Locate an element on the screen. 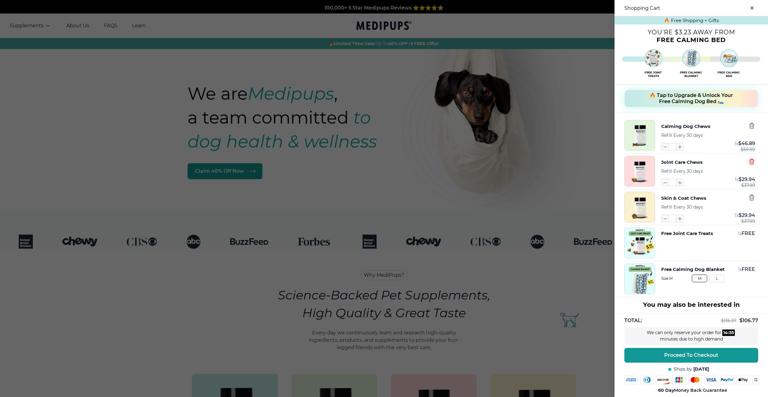 Image resolution: width=768 pixels, height=397 pixels. button: L is located at coordinates (717, 279).